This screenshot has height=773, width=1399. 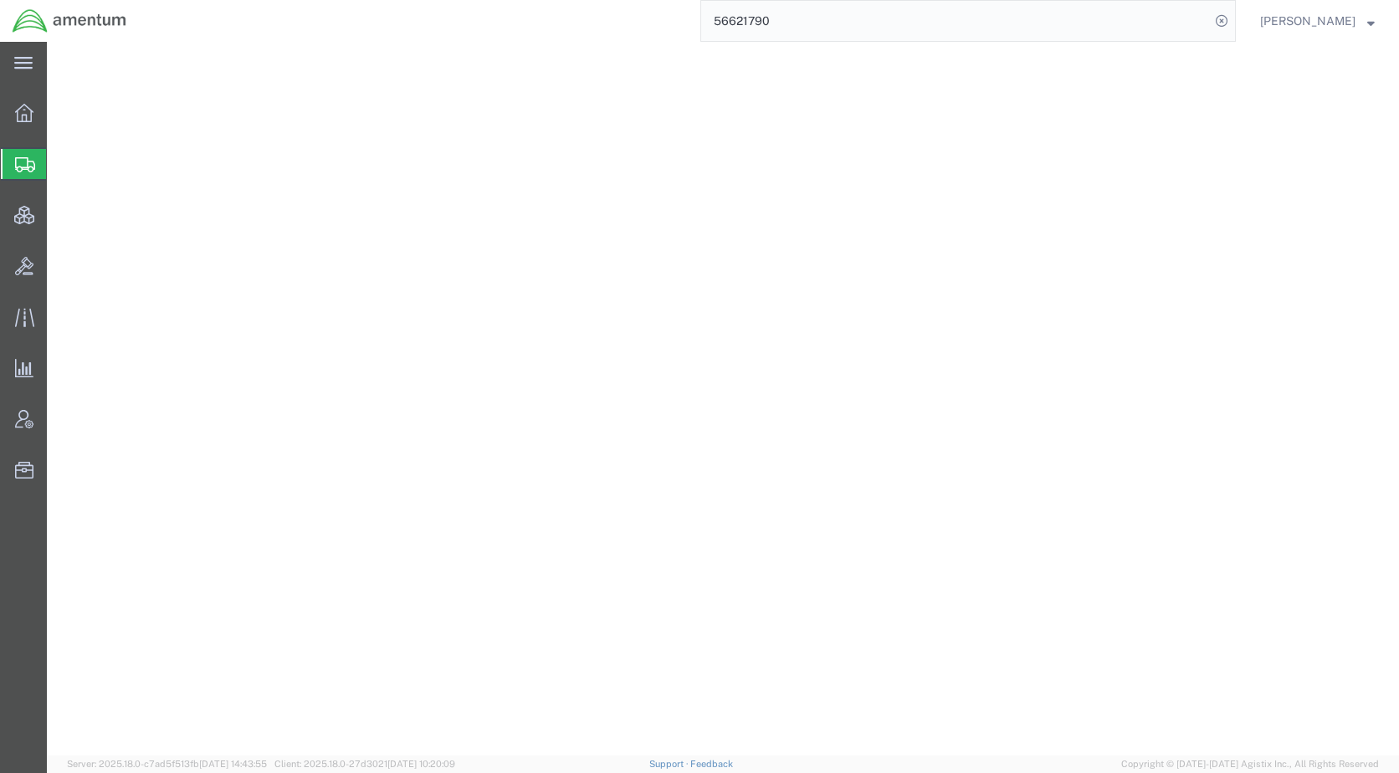 What do you see at coordinates (365, 764) in the screenshot?
I see `span: Client: 2025.18.0-27d3021` at bounding box center [365, 764].